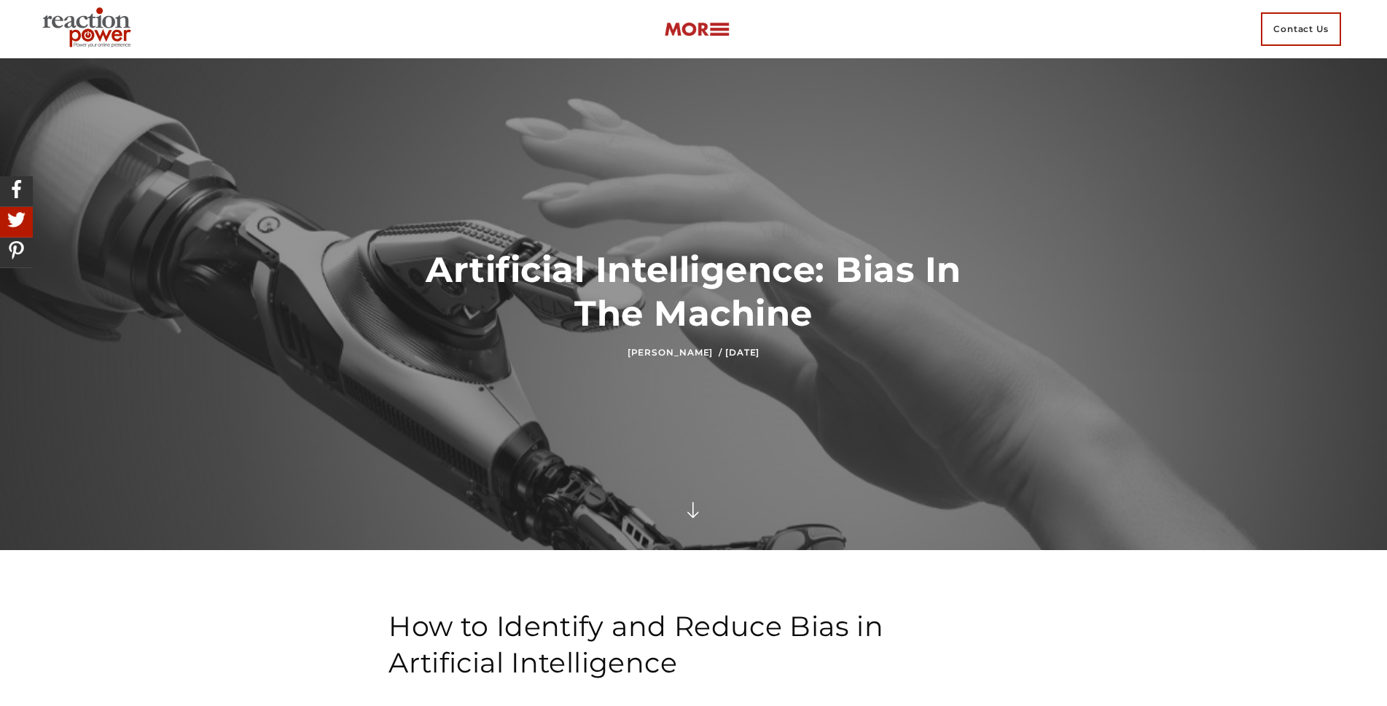  I want to click on img: Executive Branding | Personal Branding Agency, so click(89, 29).